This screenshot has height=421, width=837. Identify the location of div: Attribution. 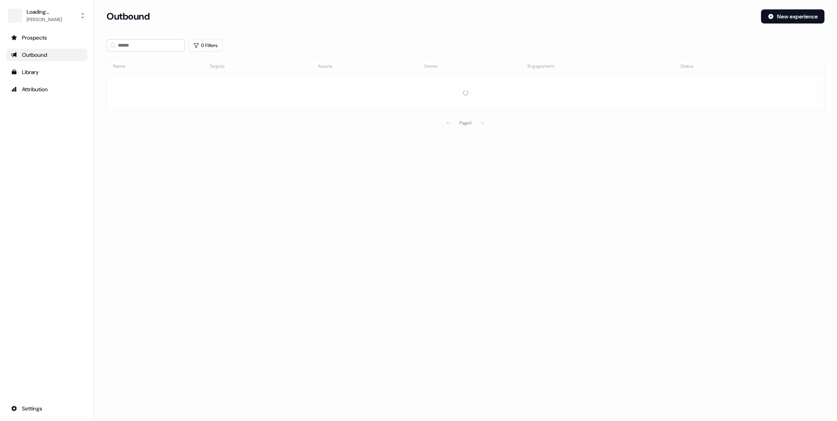
(47, 89).